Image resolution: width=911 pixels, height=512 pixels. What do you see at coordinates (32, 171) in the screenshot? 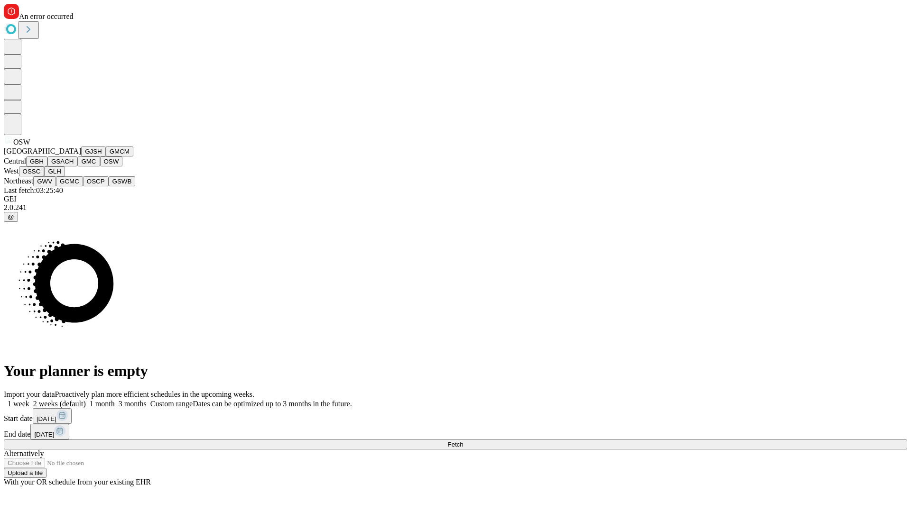
I see `button: OSSC` at bounding box center [32, 171].